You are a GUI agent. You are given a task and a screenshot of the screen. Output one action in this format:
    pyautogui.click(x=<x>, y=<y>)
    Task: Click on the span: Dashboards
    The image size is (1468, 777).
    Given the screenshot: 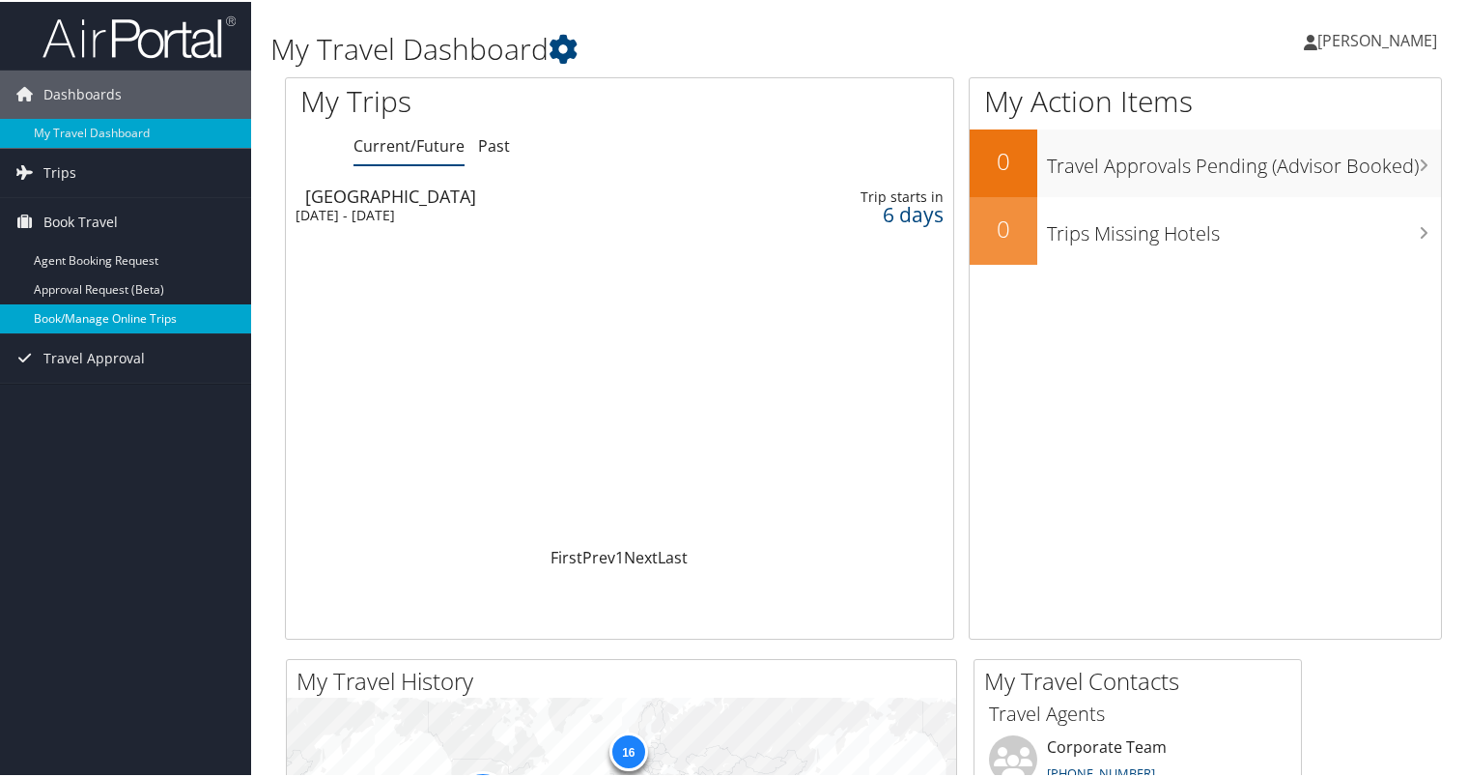 What is the action you would take?
    pyautogui.click(x=82, y=93)
    